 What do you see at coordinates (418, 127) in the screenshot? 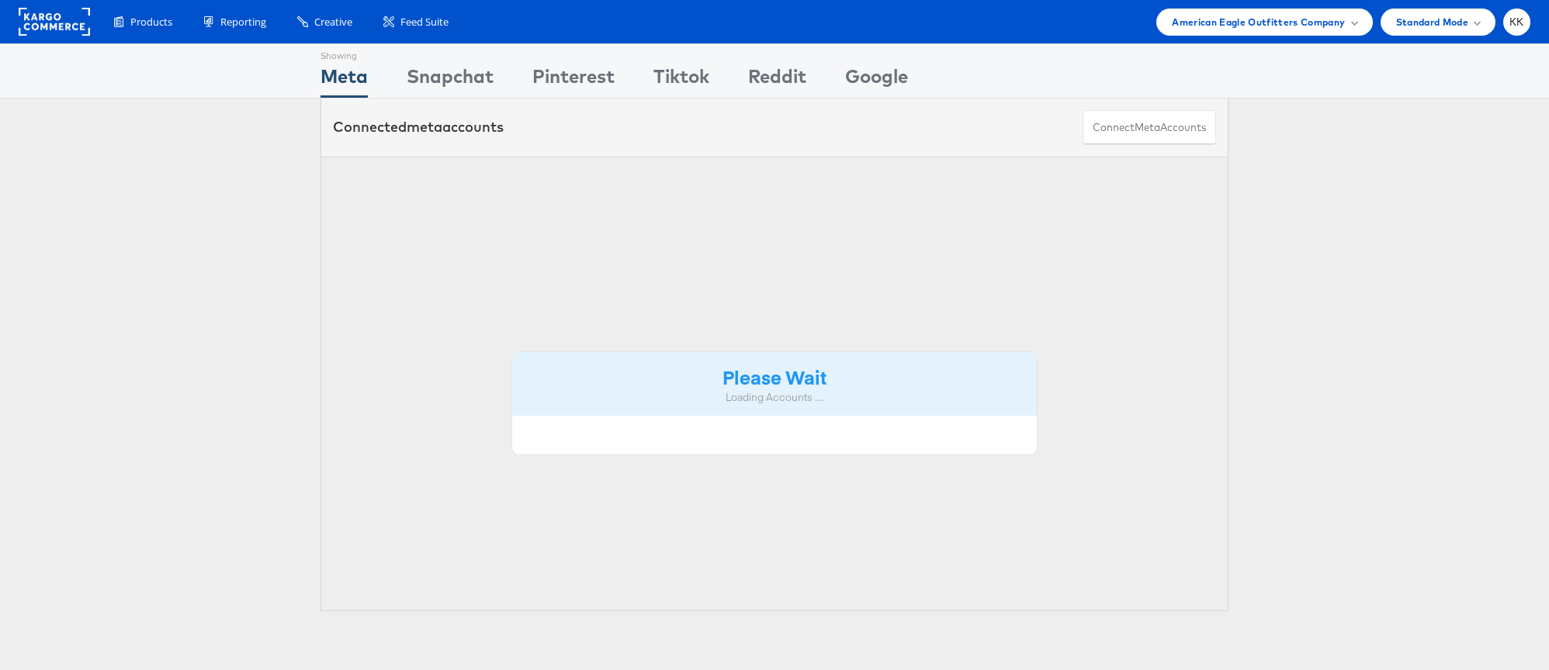
I see `div: Connected accounts` at bounding box center [418, 127].